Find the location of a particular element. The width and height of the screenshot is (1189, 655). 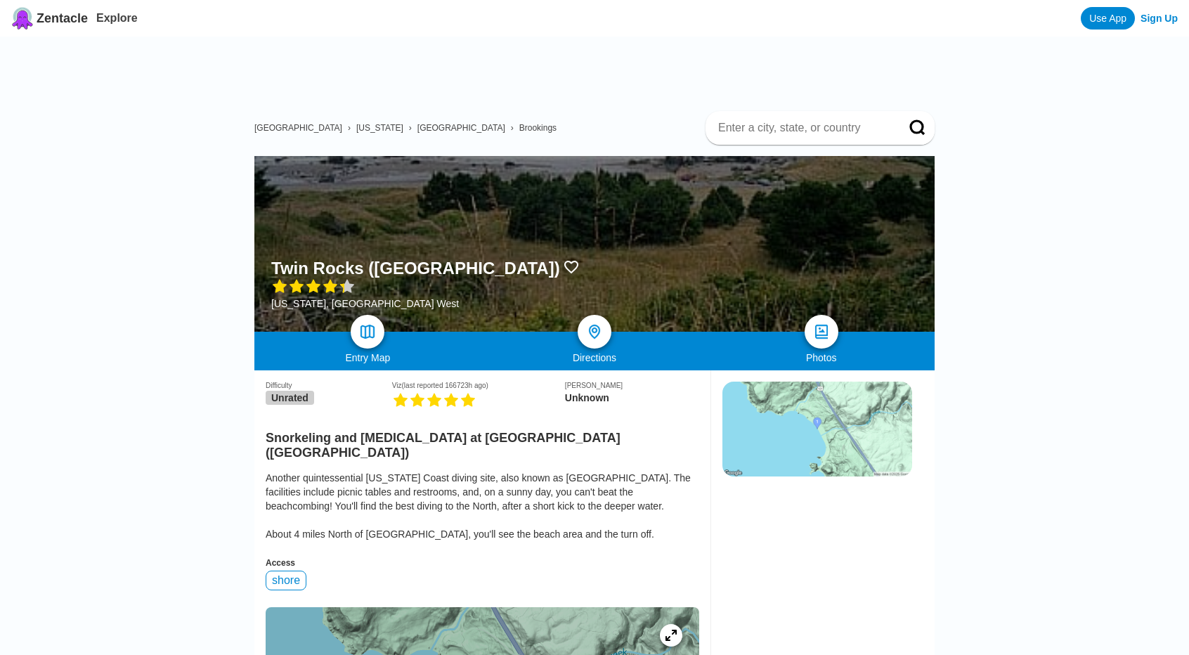

a: photos is located at coordinates (822, 332).